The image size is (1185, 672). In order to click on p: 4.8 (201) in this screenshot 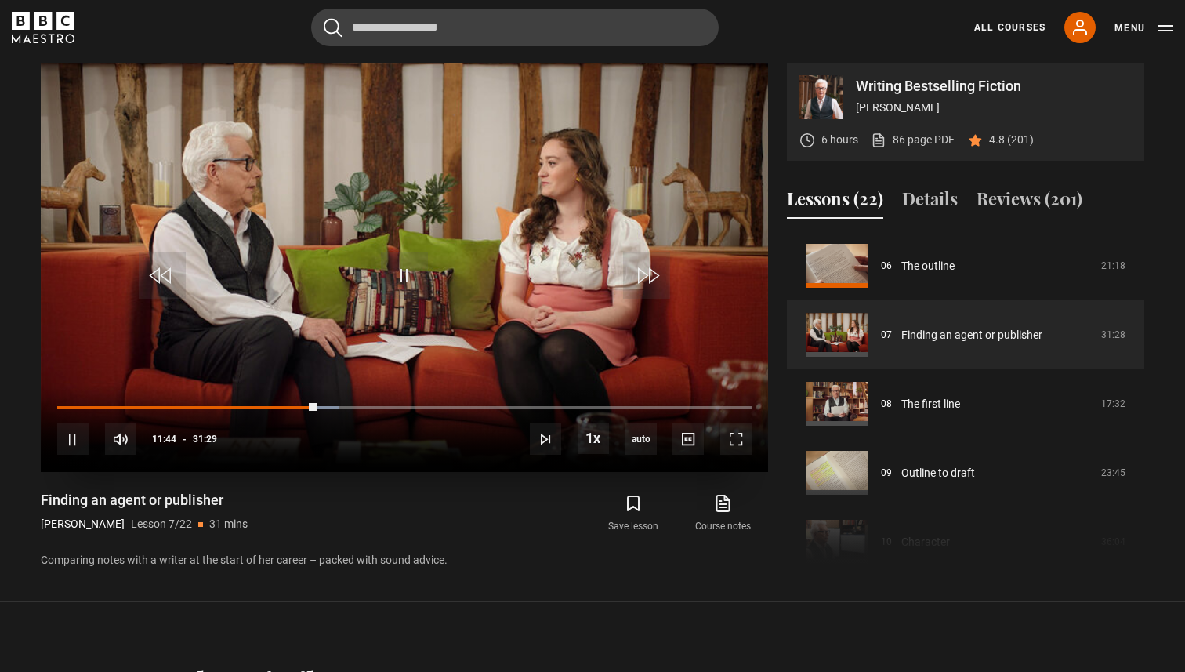, I will do `click(1011, 139)`.